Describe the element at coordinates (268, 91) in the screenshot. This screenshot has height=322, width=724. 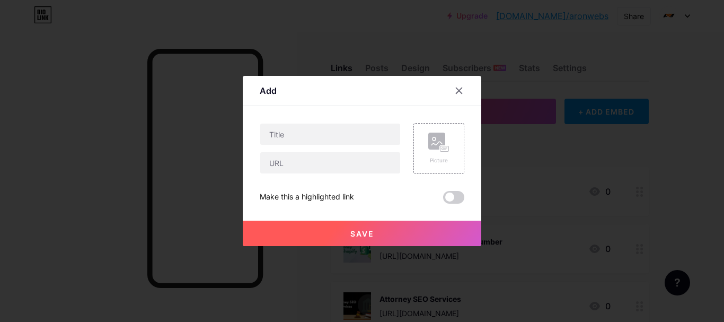
I see `div: Add` at that location.